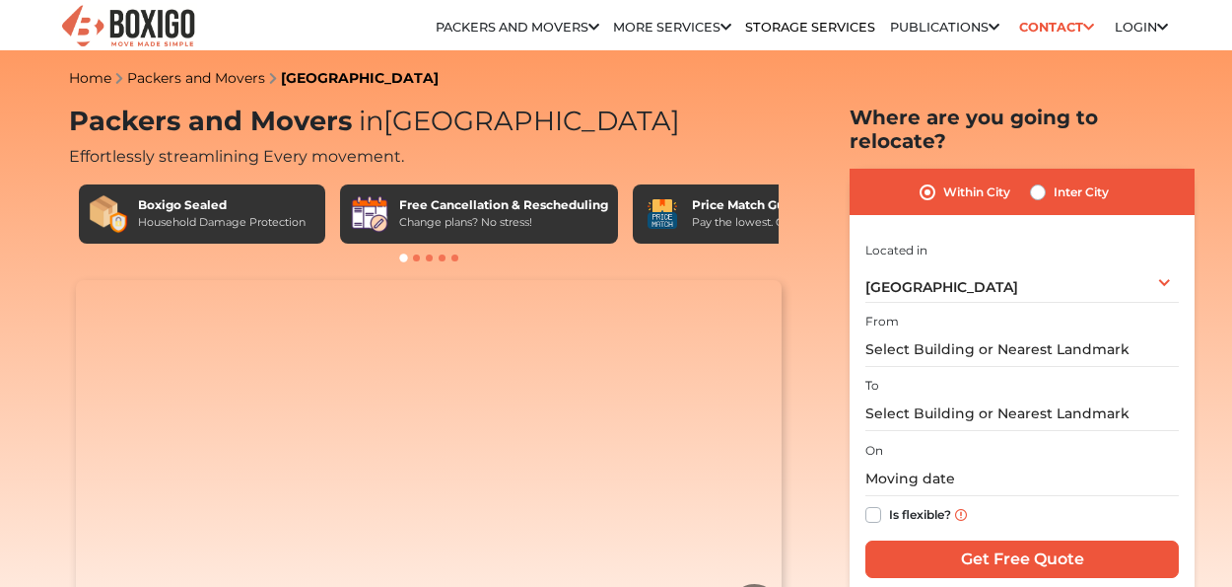 This screenshot has height=587, width=1232. What do you see at coordinates (1082, 192) in the screenshot?
I see `label: Inter City` at bounding box center [1082, 192].